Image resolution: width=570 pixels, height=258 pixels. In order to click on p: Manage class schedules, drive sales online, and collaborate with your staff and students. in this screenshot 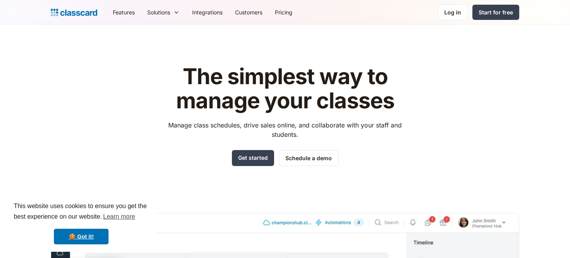, I will do `click(285, 130)`.